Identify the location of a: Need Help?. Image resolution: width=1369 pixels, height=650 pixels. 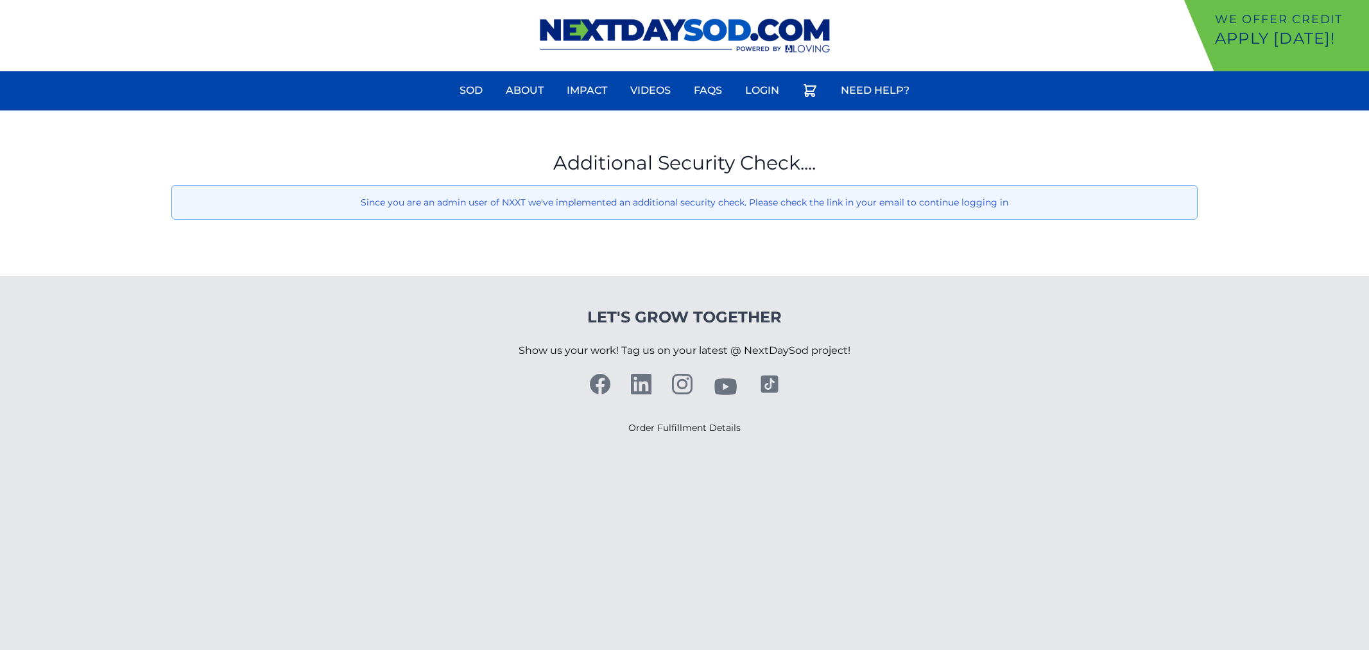
(875, 91).